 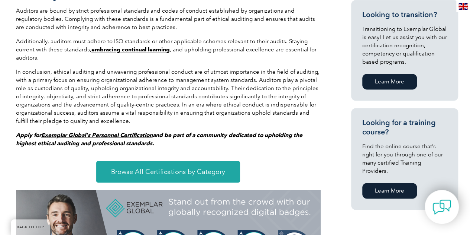 What do you see at coordinates (131, 49) in the screenshot?
I see `span: embracing continual learning` at bounding box center [131, 49].